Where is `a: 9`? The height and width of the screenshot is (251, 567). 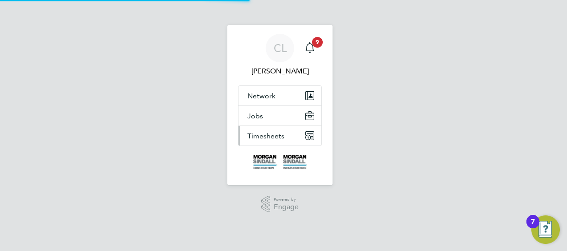
a: 9 is located at coordinates (310, 48).